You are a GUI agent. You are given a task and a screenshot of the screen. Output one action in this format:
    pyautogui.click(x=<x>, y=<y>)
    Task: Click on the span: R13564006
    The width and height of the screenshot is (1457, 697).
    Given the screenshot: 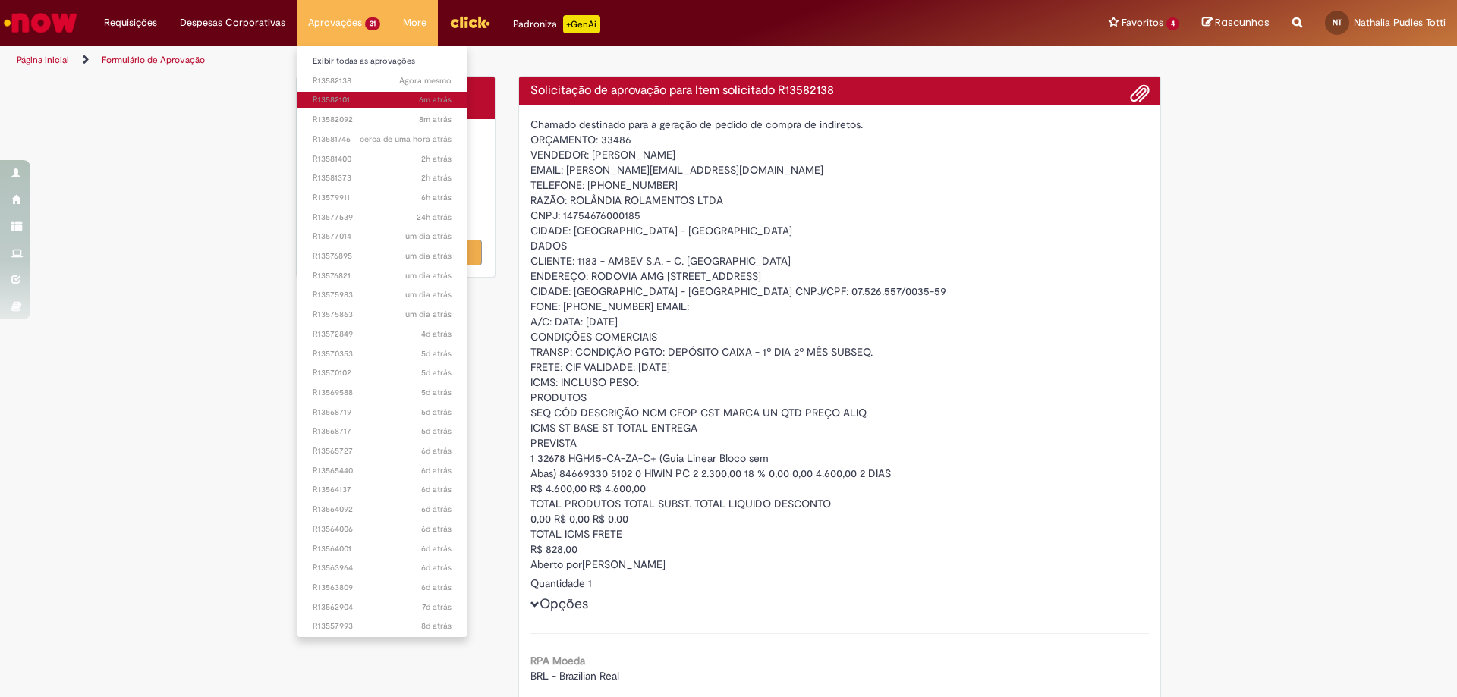 What is the action you would take?
    pyautogui.click(x=382, y=530)
    